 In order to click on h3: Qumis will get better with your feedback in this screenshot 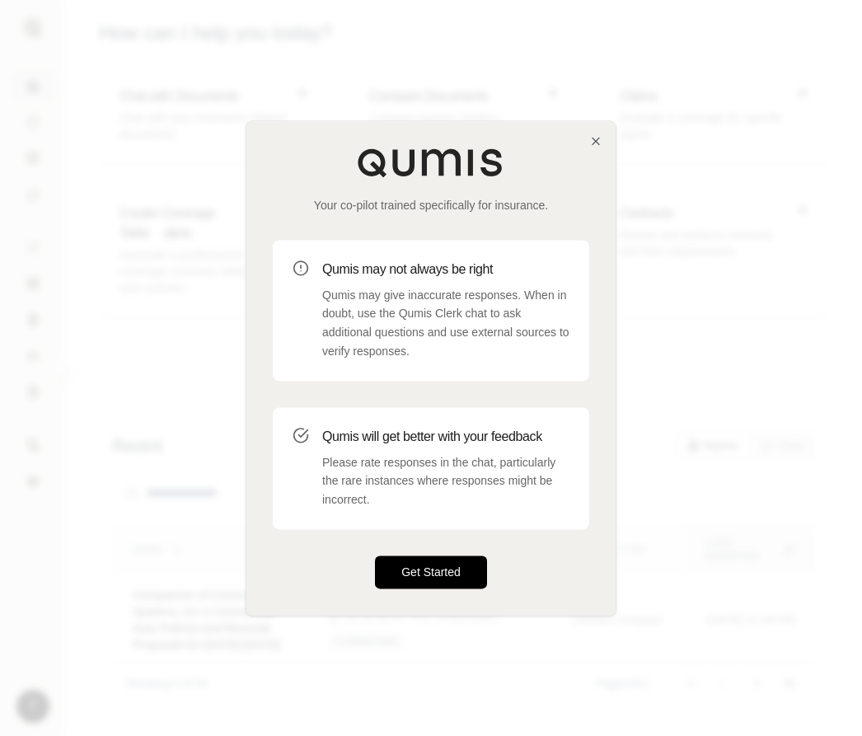, I will do `click(446, 437)`.